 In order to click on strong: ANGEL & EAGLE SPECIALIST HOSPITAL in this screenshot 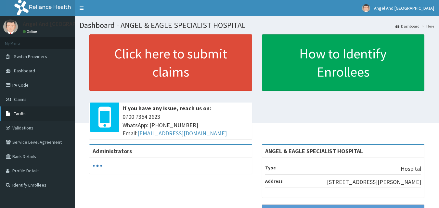, I will do `click(314, 151)`.